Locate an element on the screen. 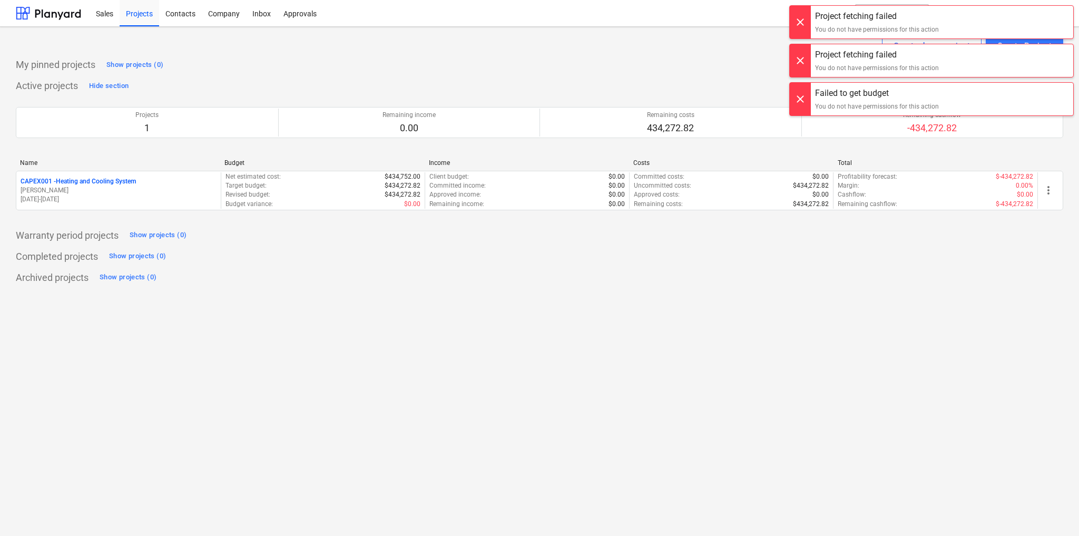 This screenshot has height=536, width=1079. p: Active projects is located at coordinates (47, 86).